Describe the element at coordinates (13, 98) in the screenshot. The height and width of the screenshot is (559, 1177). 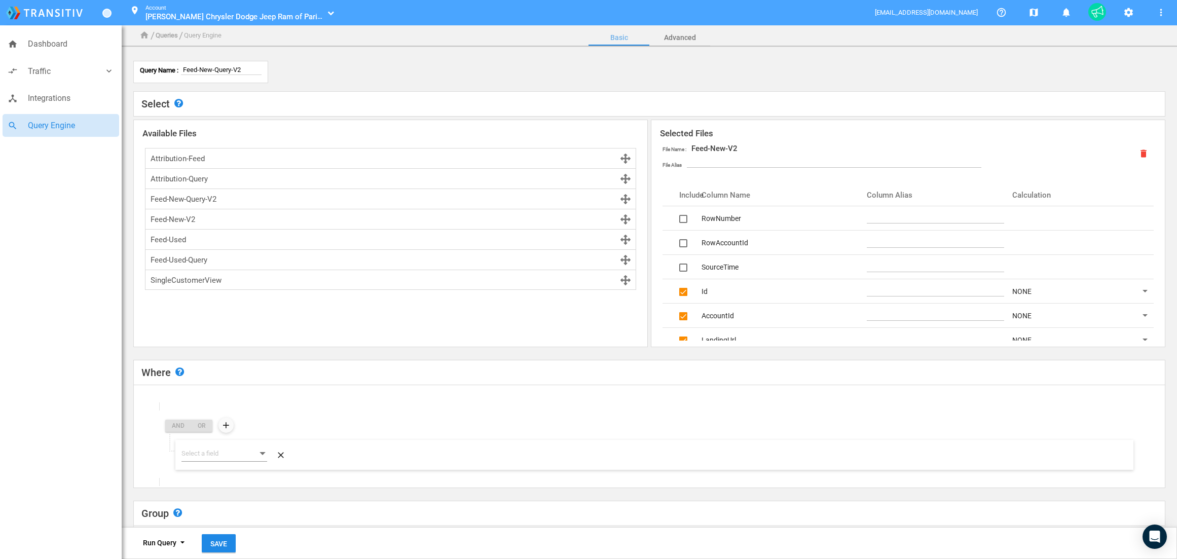
I see `i: device_hub` at that location.